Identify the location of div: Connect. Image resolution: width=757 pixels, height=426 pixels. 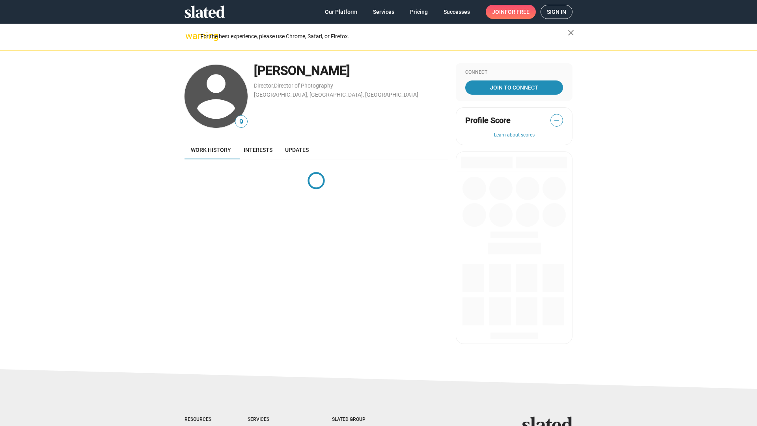
(514, 73).